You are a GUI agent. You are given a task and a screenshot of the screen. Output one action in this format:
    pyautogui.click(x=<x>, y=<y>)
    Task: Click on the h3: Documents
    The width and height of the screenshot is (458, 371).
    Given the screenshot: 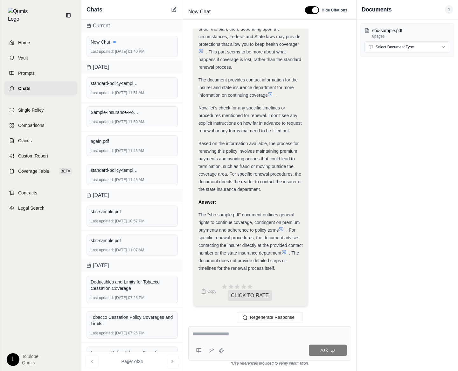 What is the action you would take?
    pyautogui.click(x=377, y=10)
    